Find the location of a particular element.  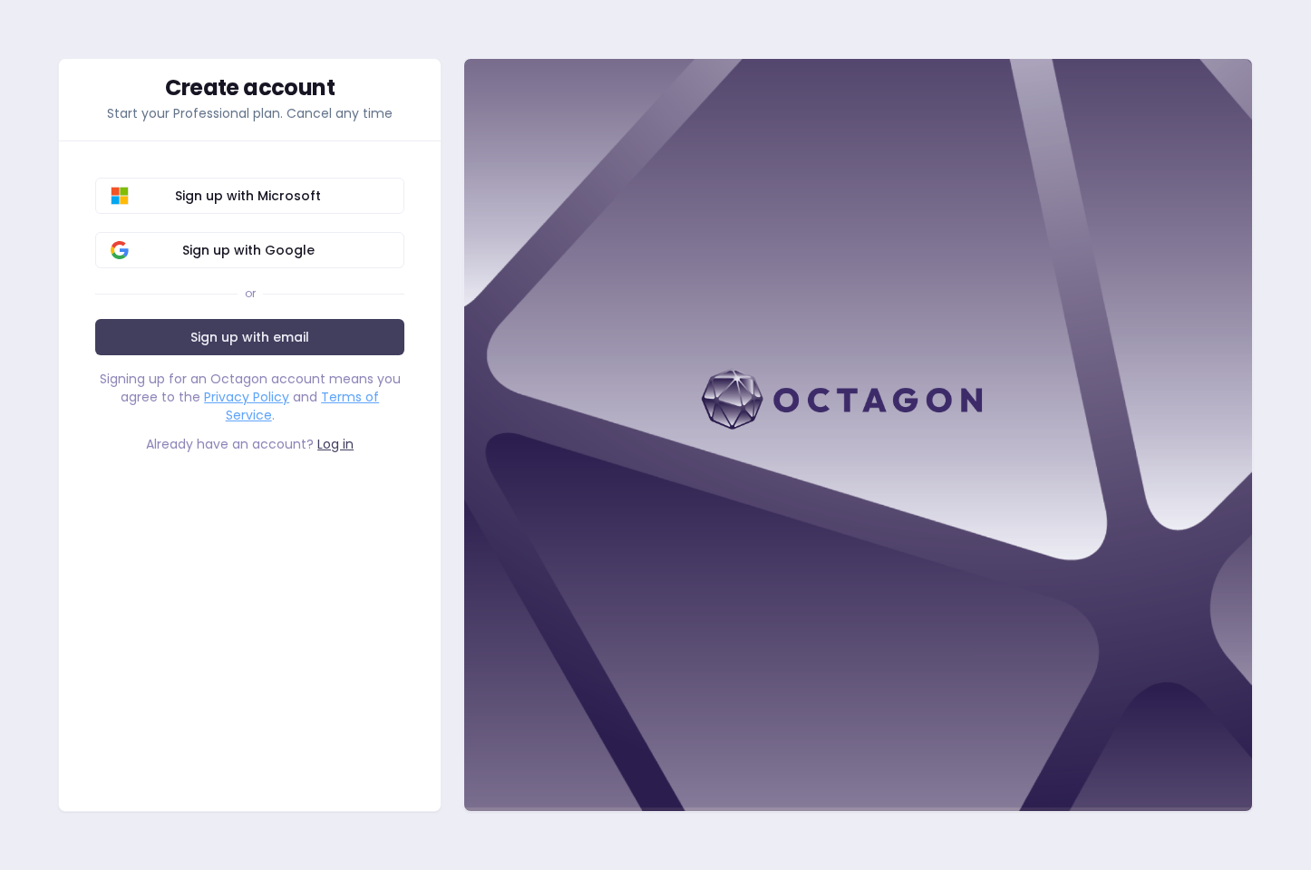

div: Already have an account? is located at coordinates (249, 444).